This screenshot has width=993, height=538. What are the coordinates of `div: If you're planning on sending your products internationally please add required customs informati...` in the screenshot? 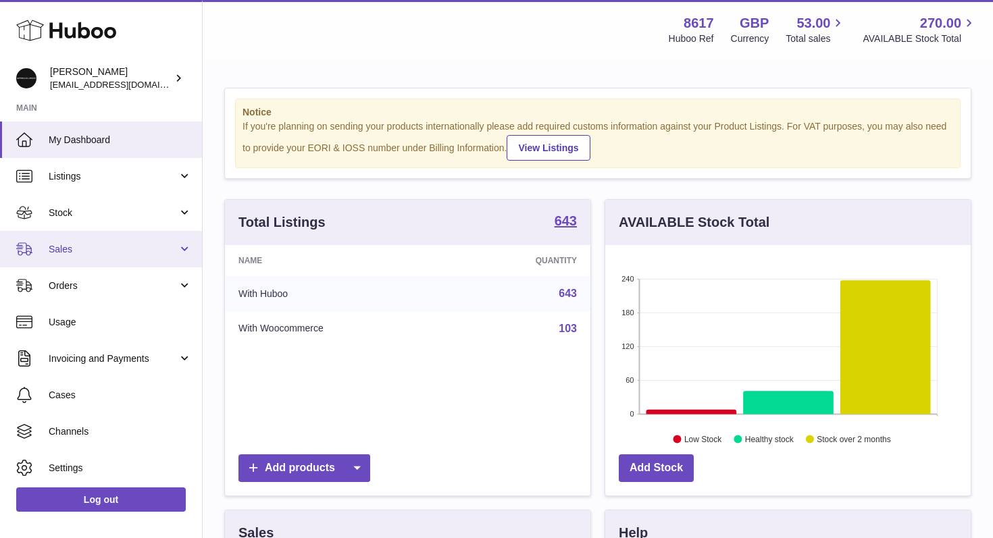 It's located at (598, 141).